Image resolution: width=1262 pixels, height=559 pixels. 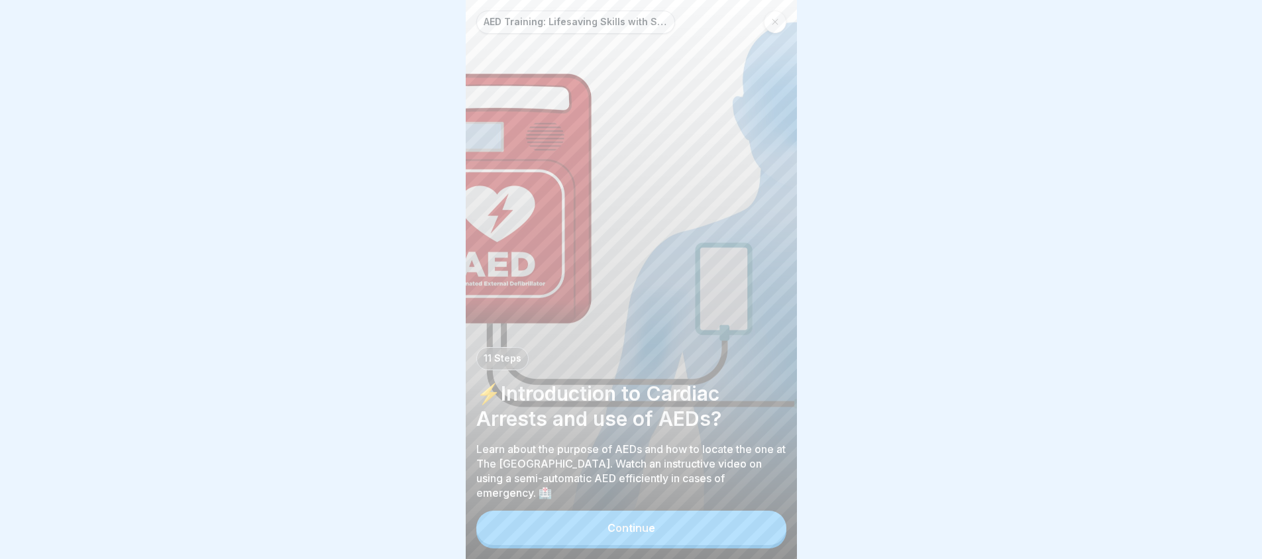 What do you see at coordinates (631, 528) in the screenshot?
I see `button: Continue` at bounding box center [631, 528].